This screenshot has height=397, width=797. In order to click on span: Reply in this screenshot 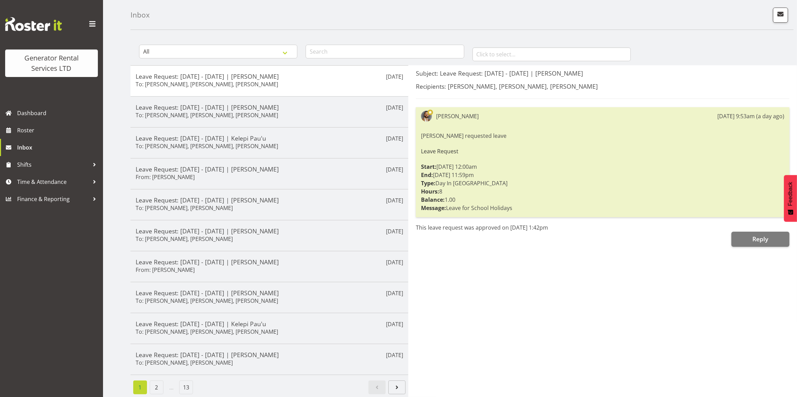, I will do `click(761, 239)`.